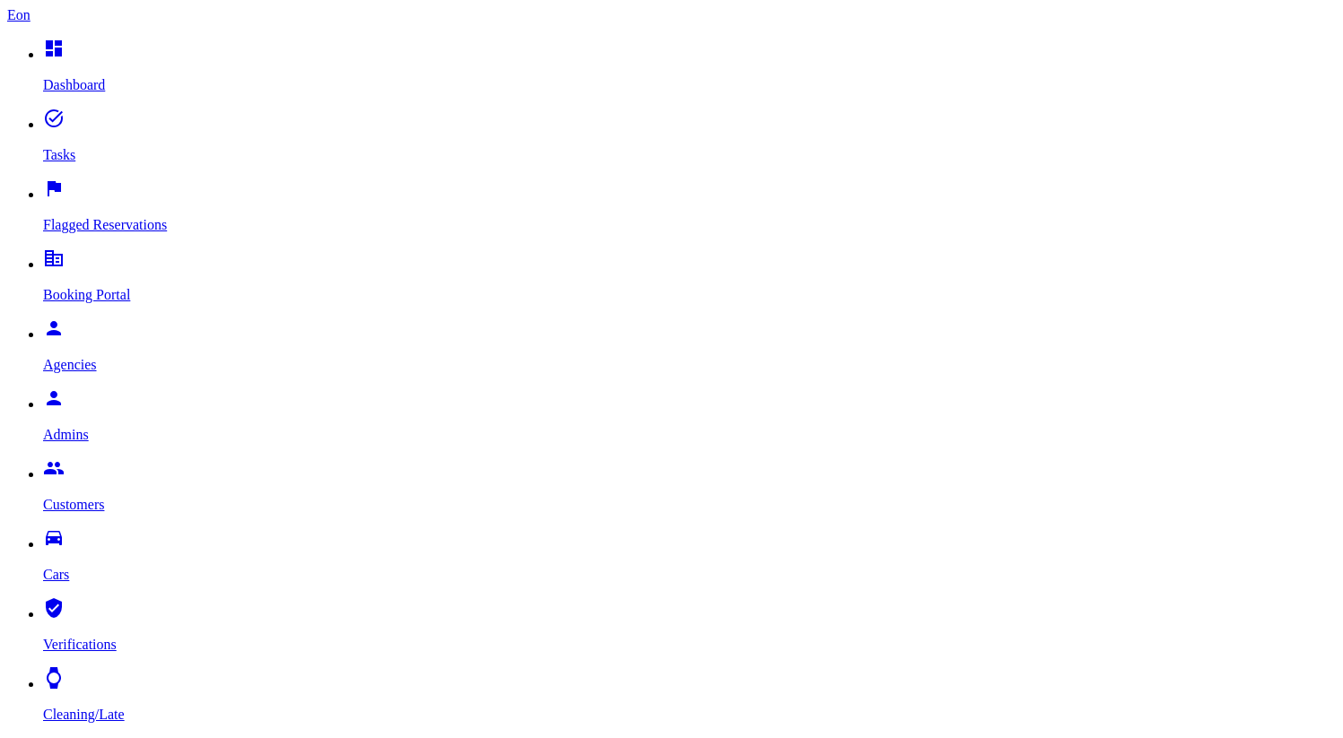  Describe the element at coordinates (689, 85) in the screenshot. I see `p: Dashboard` at that location.